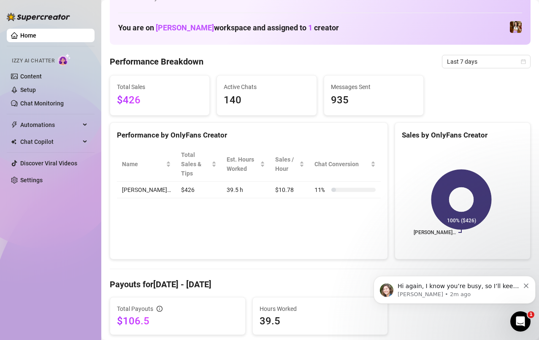 The height and width of the screenshot is (340, 539). Describe the element at coordinates (159, 309) in the screenshot. I see `span: info-circle` at that location.